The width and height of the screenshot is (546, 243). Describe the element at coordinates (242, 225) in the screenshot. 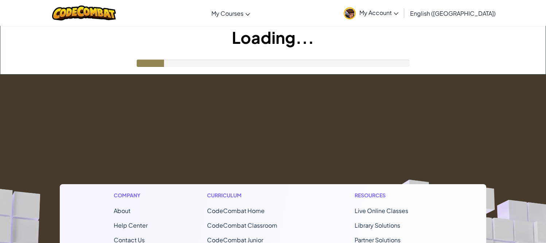

I see `a: CodeCombat Classroom` at that location.